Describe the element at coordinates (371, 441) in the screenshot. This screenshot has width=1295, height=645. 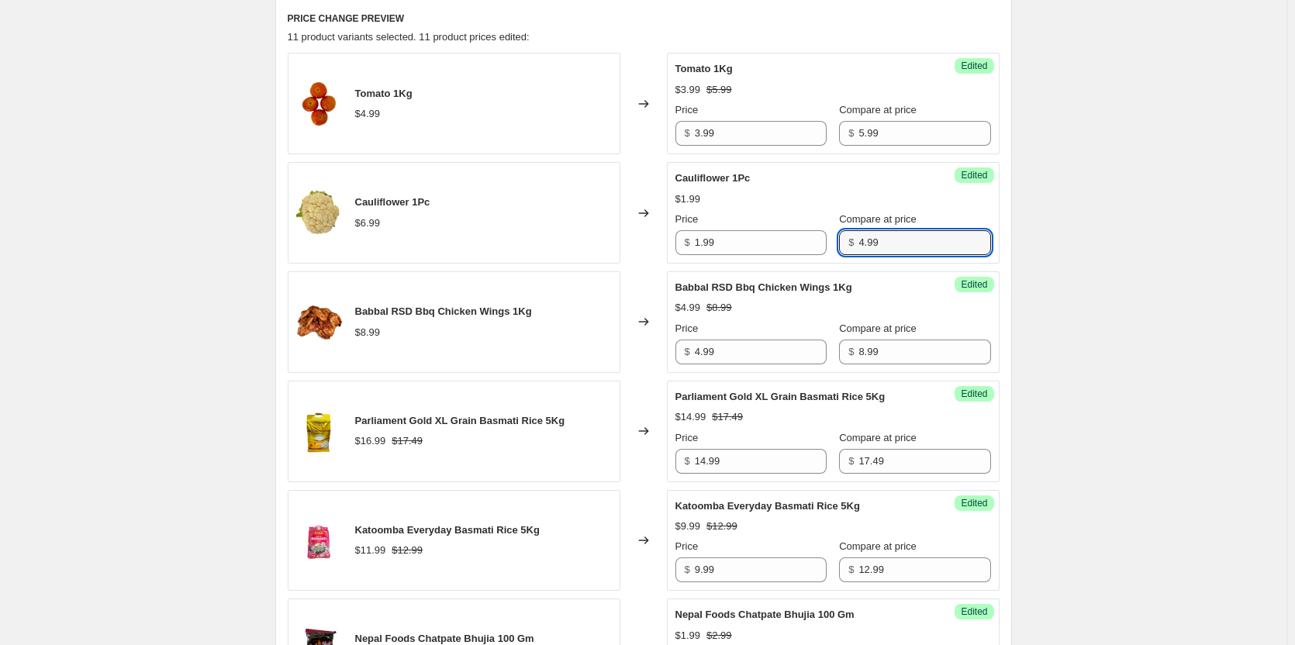
I see `div: $16.99` at that location.